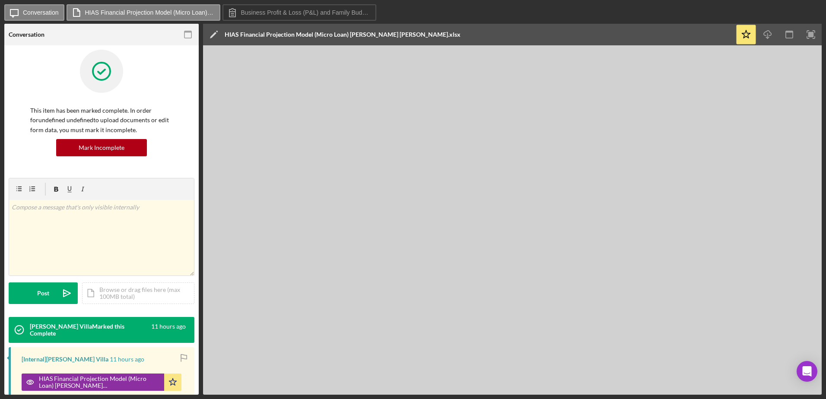 The height and width of the screenshot is (399, 826). Describe the element at coordinates (807, 371) in the screenshot. I see `div: Open Intercom Messenger` at that location.